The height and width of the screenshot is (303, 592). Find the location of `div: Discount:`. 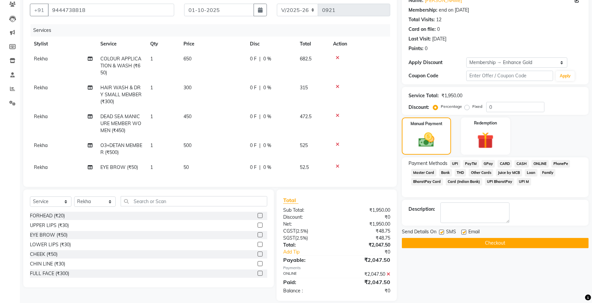

div: Discount: is located at coordinates (307, 217).